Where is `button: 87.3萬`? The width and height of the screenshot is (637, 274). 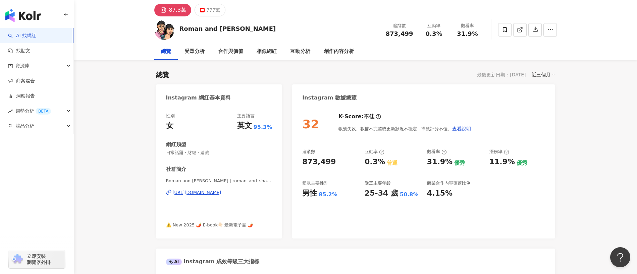 button: 87.3萬 is located at coordinates (173, 10).